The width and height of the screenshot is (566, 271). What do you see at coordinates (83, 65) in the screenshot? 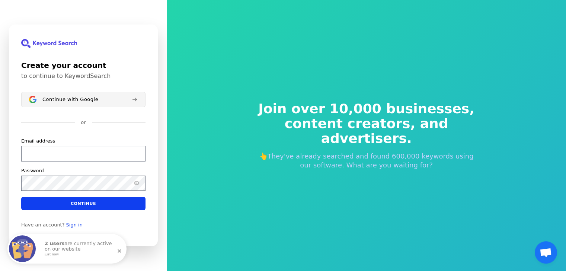
I see `h1: Create your account` at bounding box center [83, 65].